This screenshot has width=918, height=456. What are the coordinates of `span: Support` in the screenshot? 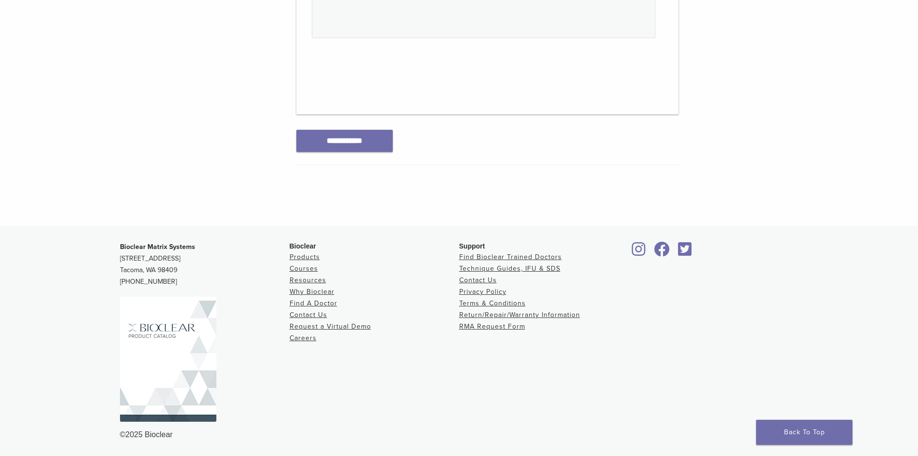 It's located at (472, 246).